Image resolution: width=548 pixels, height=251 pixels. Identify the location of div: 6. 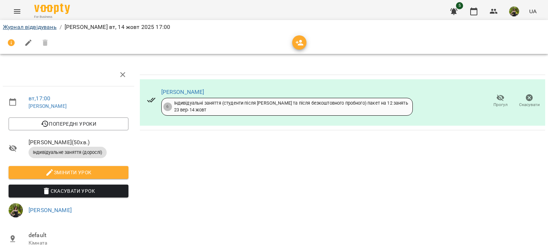
(168, 107).